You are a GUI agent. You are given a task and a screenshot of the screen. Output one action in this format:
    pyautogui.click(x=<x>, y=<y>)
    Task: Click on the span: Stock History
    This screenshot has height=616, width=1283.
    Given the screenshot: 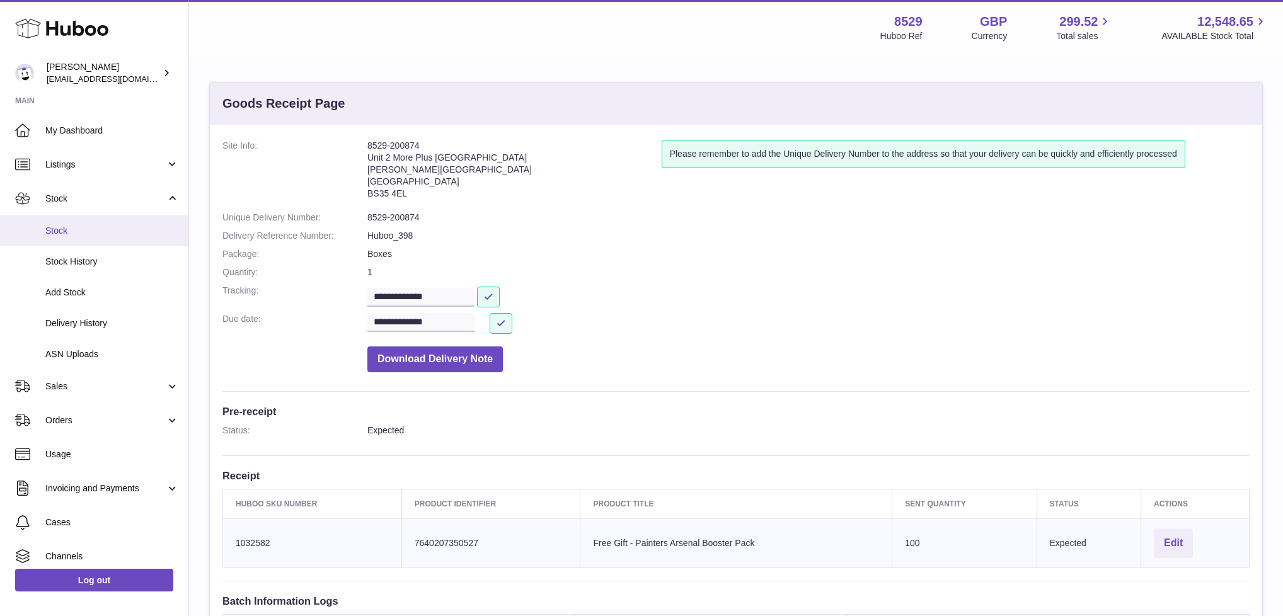 What is the action you would take?
    pyautogui.click(x=112, y=262)
    